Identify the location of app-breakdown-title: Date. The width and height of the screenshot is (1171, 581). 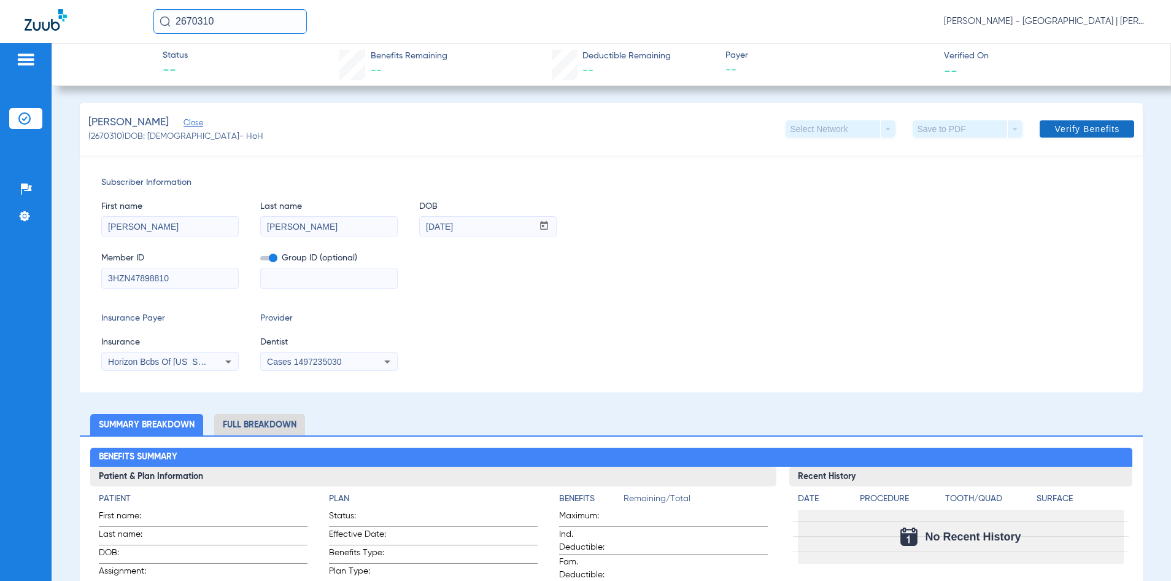
(824, 501).